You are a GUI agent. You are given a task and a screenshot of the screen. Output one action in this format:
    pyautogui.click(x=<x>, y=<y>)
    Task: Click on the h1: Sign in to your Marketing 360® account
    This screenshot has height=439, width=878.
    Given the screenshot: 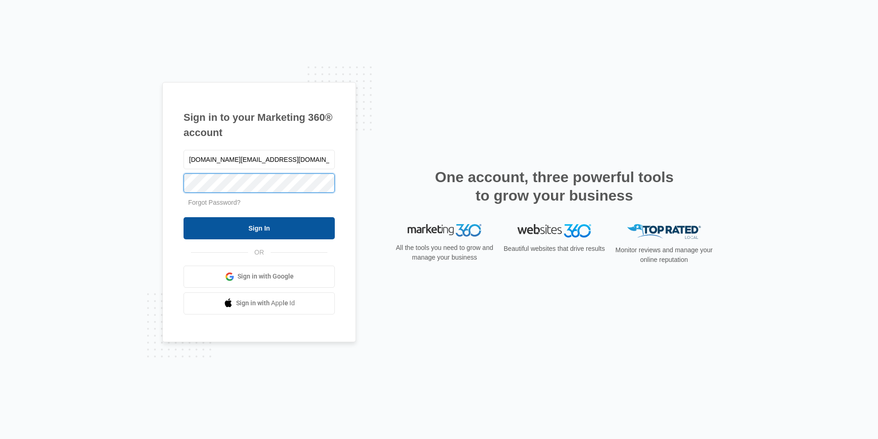 What is the action you would take?
    pyautogui.click(x=259, y=125)
    